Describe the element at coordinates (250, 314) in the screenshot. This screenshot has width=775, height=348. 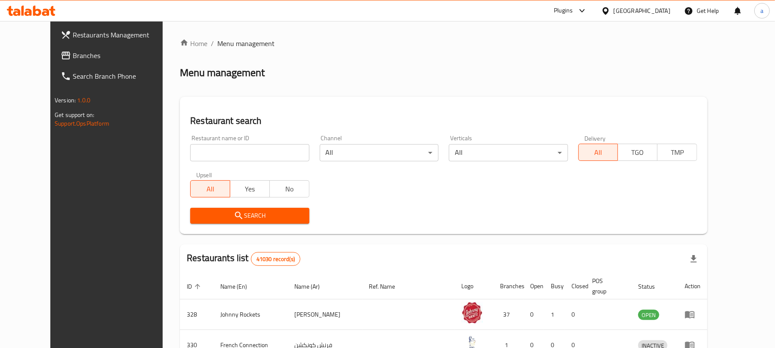
I see `td: Johnny Rockets` at that location.